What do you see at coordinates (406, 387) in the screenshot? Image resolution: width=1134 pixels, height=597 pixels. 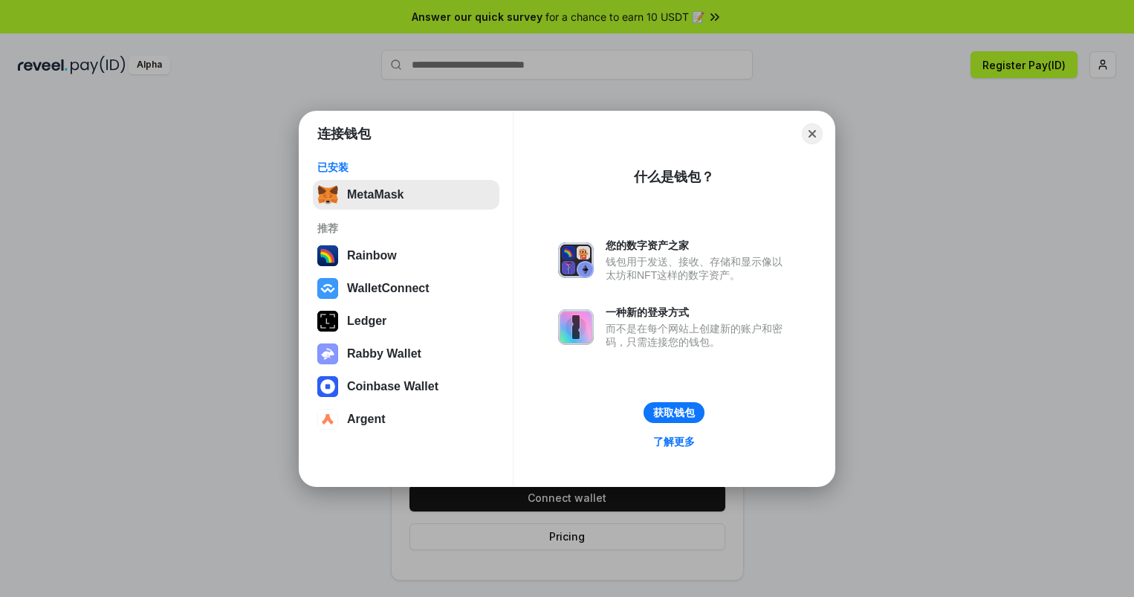 I see `button: Coinbase Wallet` at bounding box center [406, 387].